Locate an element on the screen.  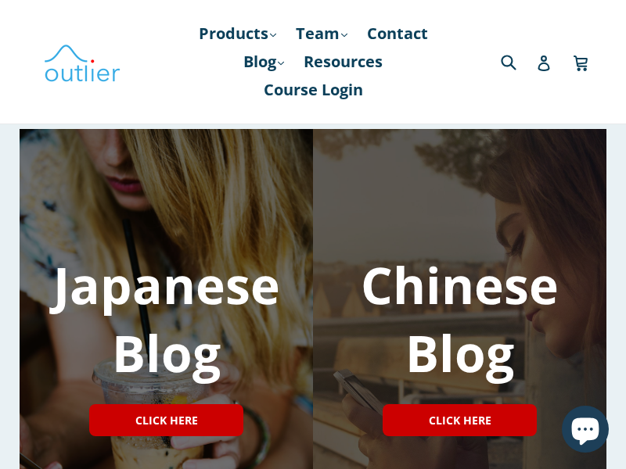
img: Outlier Linguistics is located at coordinates (82, 62).